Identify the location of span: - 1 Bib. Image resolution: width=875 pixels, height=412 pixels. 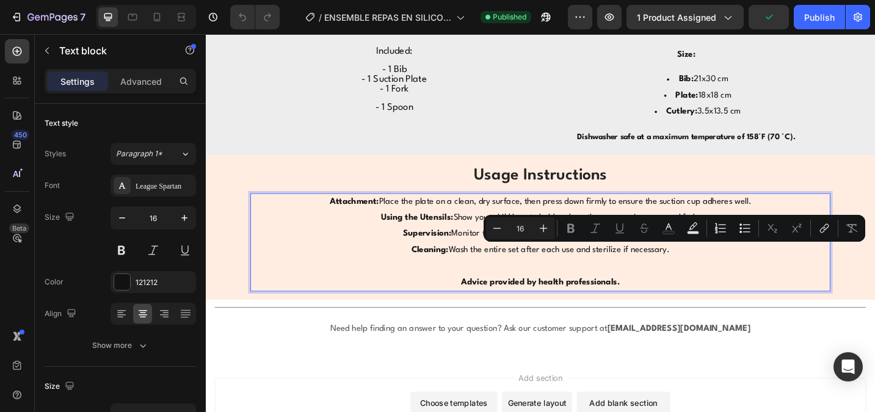
(206, 38).